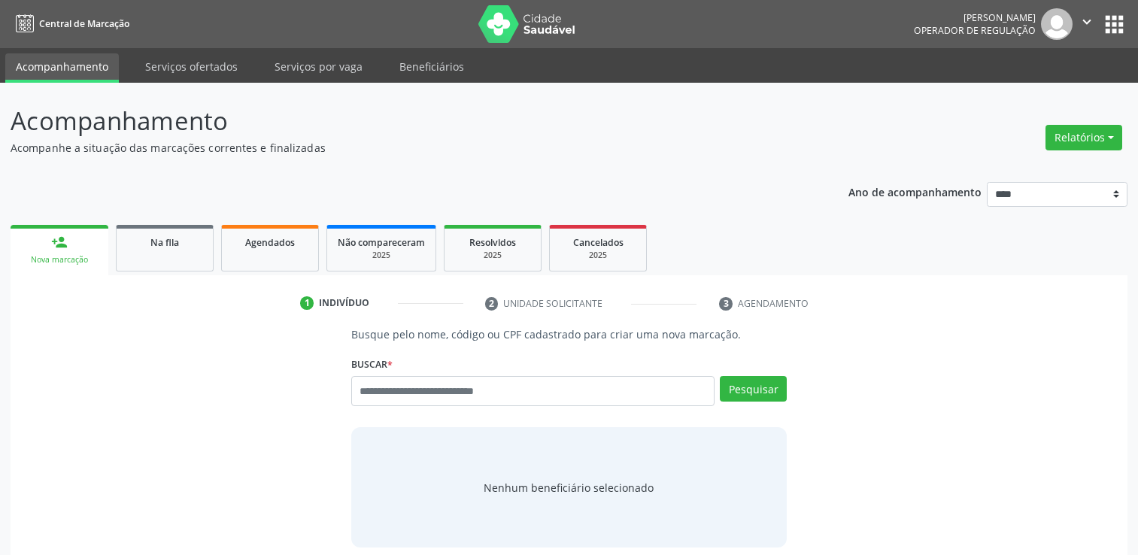 The image size is (1138, 555). What do you see at coordinates (62, 68) in the screenshot?
I see `a: Acompanhamento` at bounding box center [62, 68].